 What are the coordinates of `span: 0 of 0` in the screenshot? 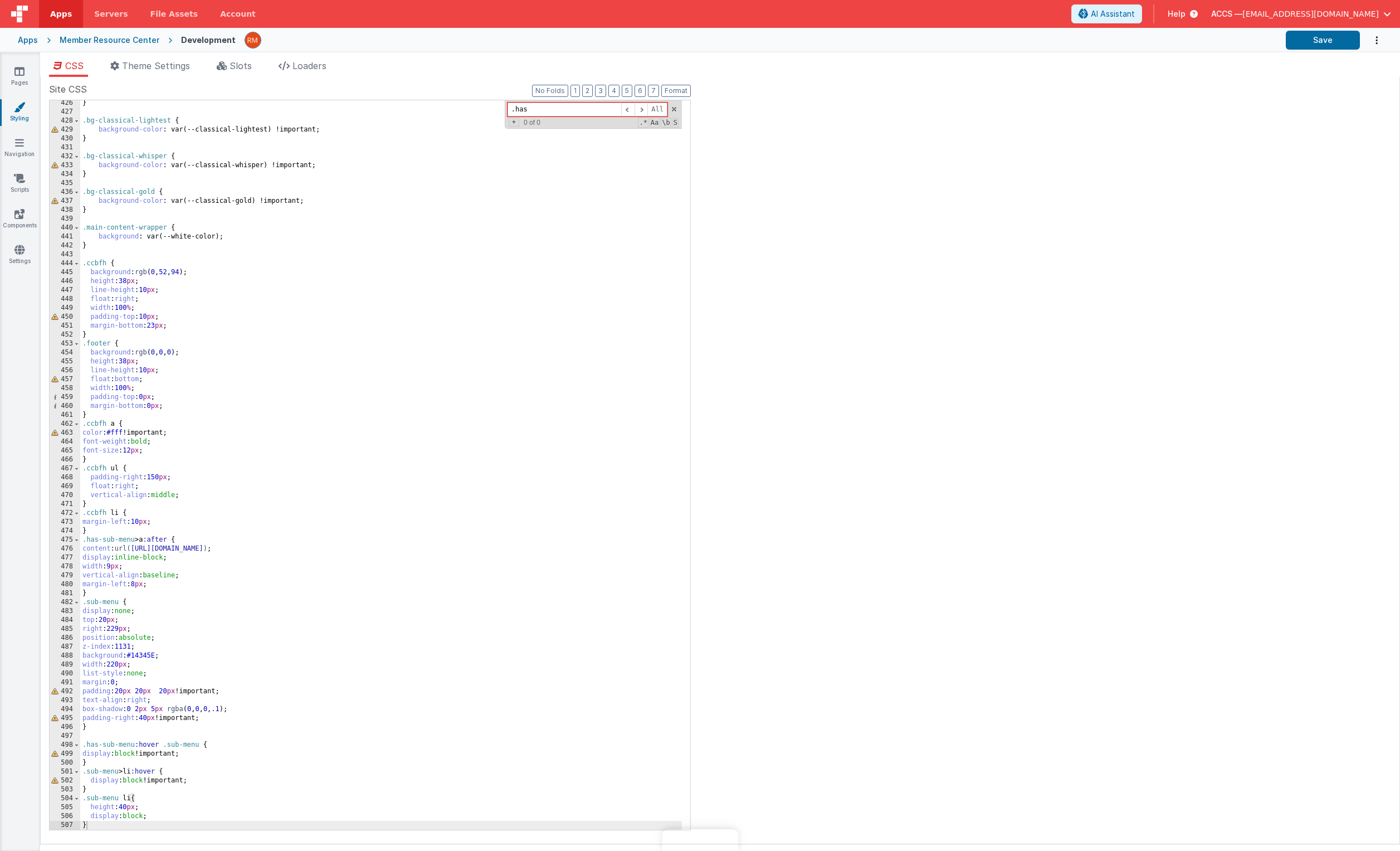 It's located at (532, 122).